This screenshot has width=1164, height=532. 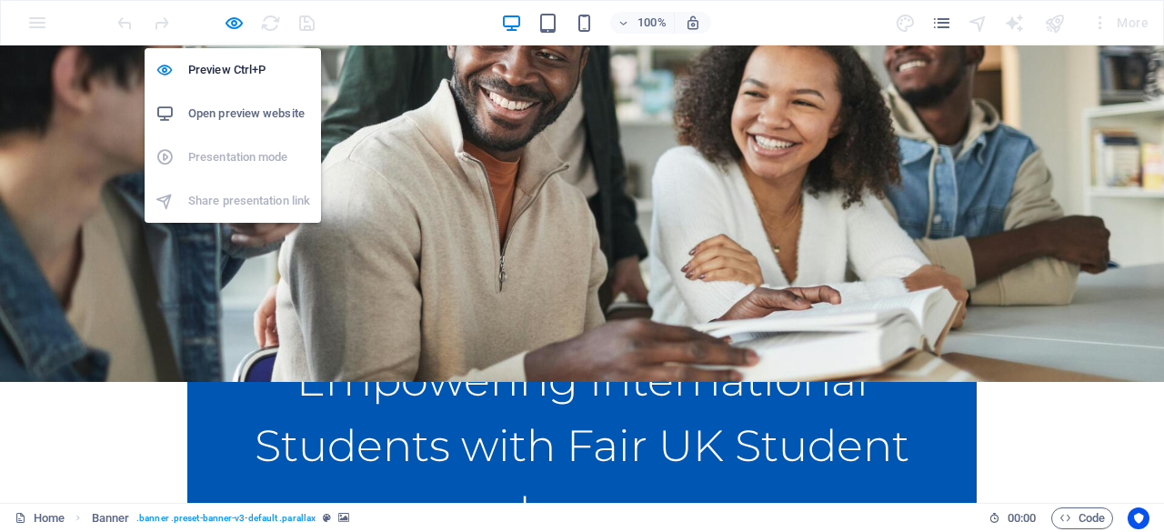 I want to click on h6: Session time, so click(x=1012, y=519).